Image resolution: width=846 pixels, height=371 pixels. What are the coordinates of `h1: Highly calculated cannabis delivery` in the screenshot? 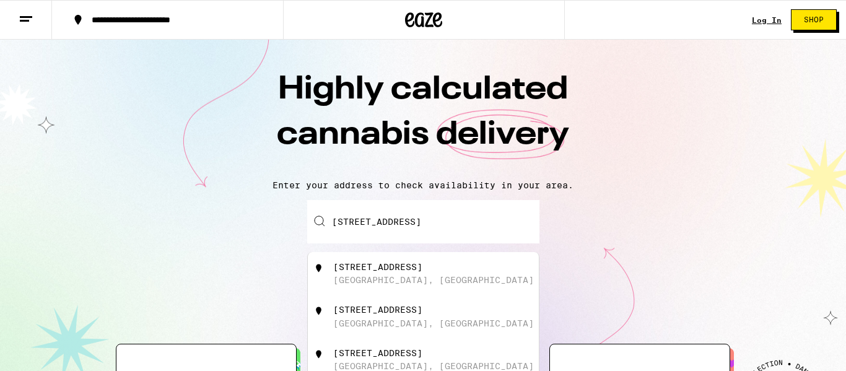 It's located at (423, 119).